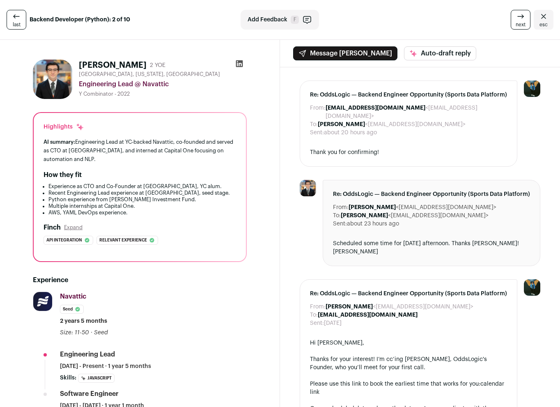 The width and height of the screenshot is (560, 407). What do you see at coordinates (89, 394) in the screenshot?
I see `div: Software Engineer` at bounding box center [89, 394].